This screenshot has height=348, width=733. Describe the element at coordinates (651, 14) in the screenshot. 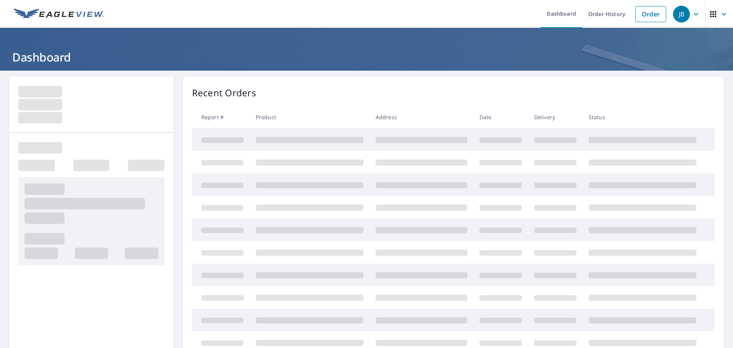

I see `a: Order` at that location.